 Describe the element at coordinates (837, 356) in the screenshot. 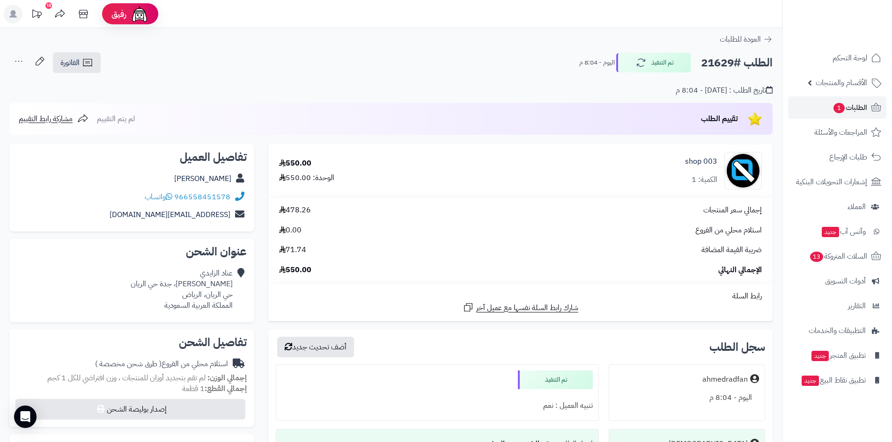

I see `a: تطبيق المتجرجديد` at that location.